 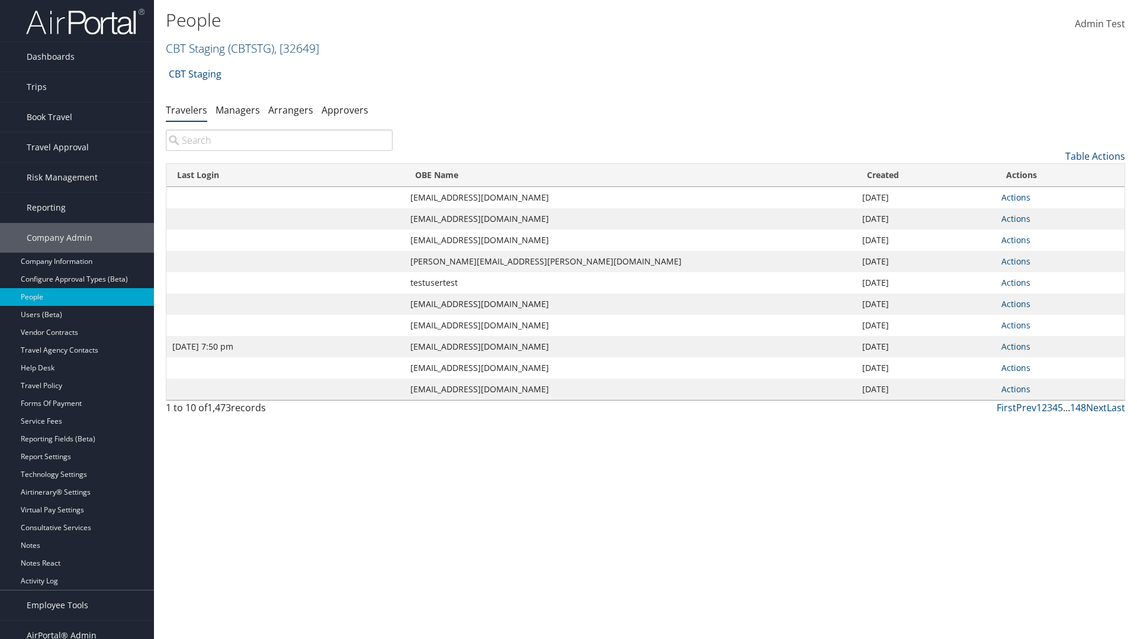 I want to click on td: testusertest, so click(x=630, y=283).